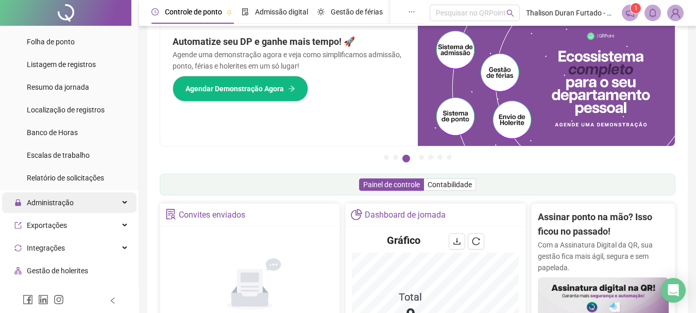 The width and height of the screenshot is (696, 313). What do you see at coordinates (61, 64) in the screenshot?
I see `span: Listagem de registros` at bounding box center [61, 64].